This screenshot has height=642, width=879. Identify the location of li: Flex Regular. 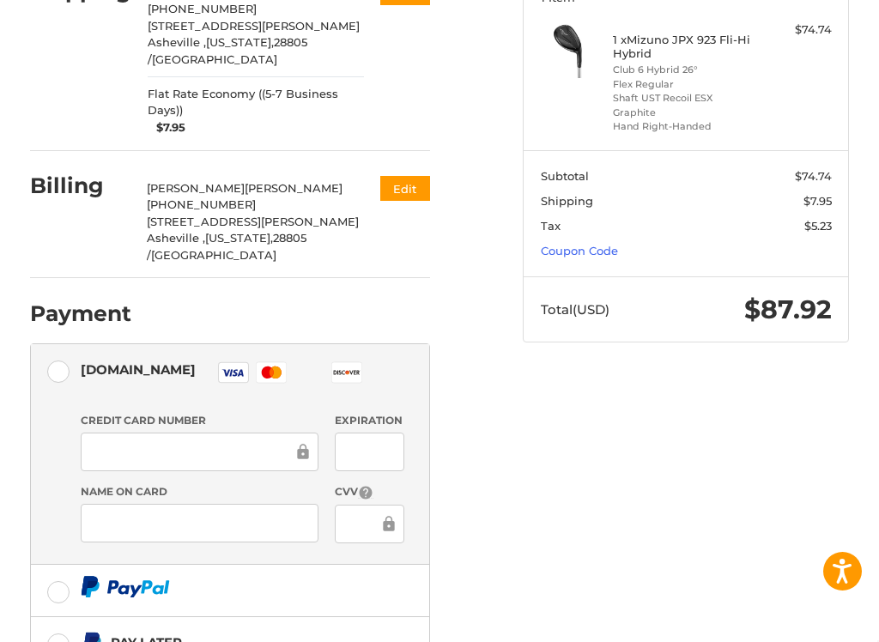
(683, 84).